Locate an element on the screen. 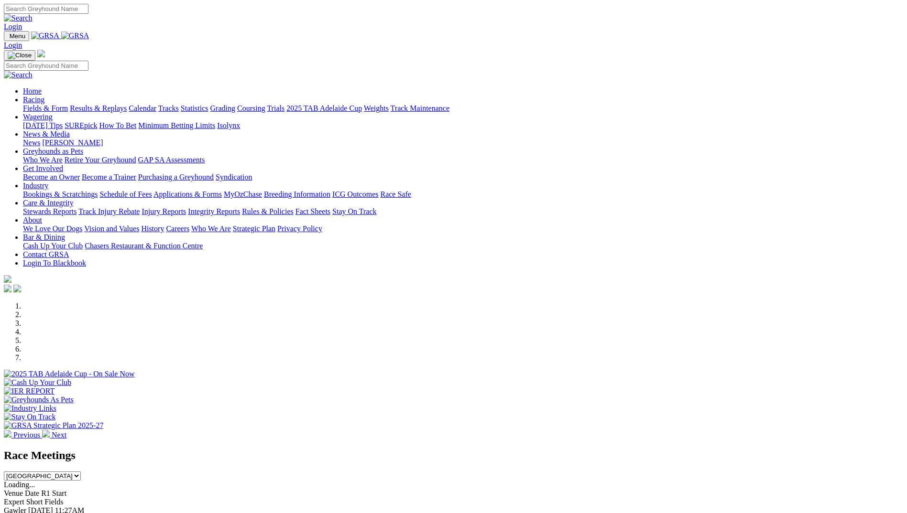 The height and width of the screenshot is (513, 907). span: Previous is located at coordinates (27, 435).